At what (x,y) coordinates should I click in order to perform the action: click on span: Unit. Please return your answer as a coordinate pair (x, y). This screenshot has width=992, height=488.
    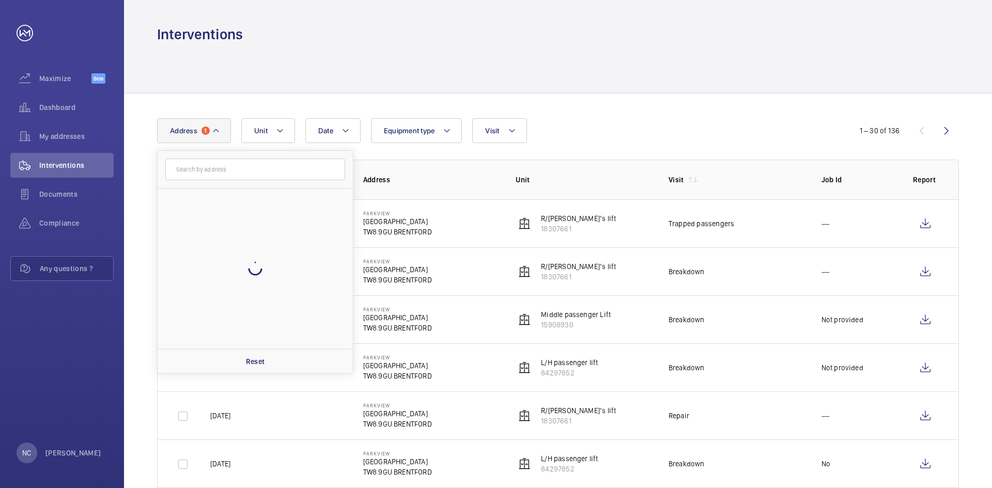
    Looking at the image, I should click on (261, 131).